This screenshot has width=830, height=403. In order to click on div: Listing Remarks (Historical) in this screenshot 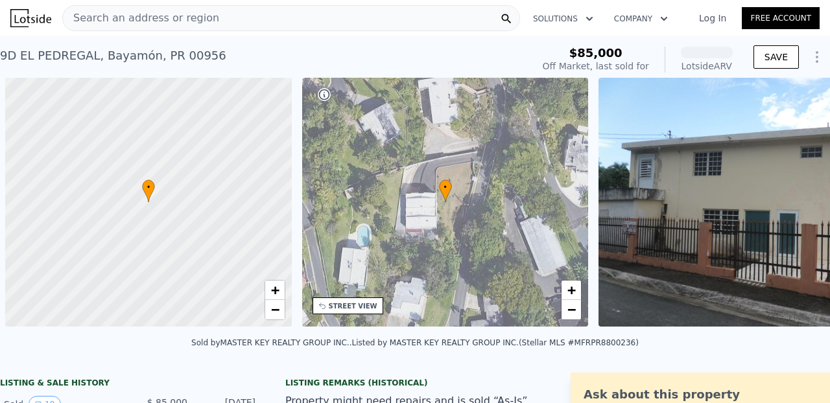, I will do `click(415, 383)`.